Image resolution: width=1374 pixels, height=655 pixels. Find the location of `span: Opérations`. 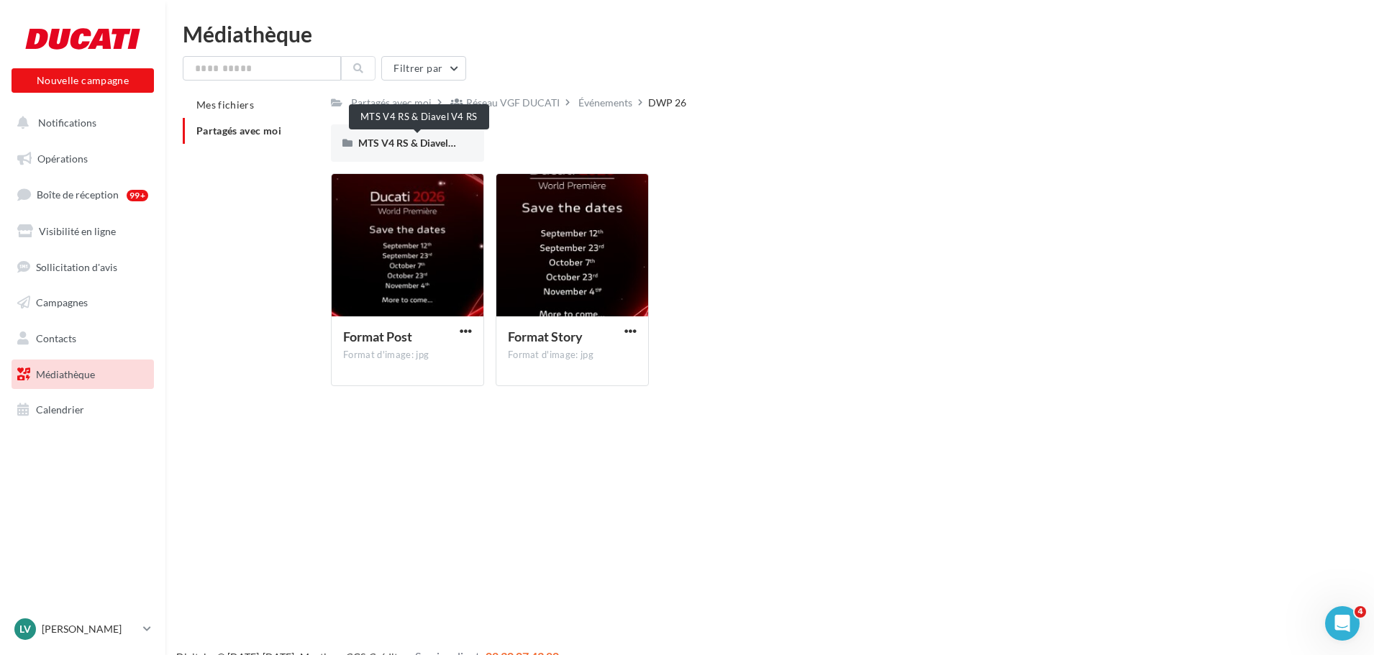

span: Opérations is located at coordinates (63, 158).